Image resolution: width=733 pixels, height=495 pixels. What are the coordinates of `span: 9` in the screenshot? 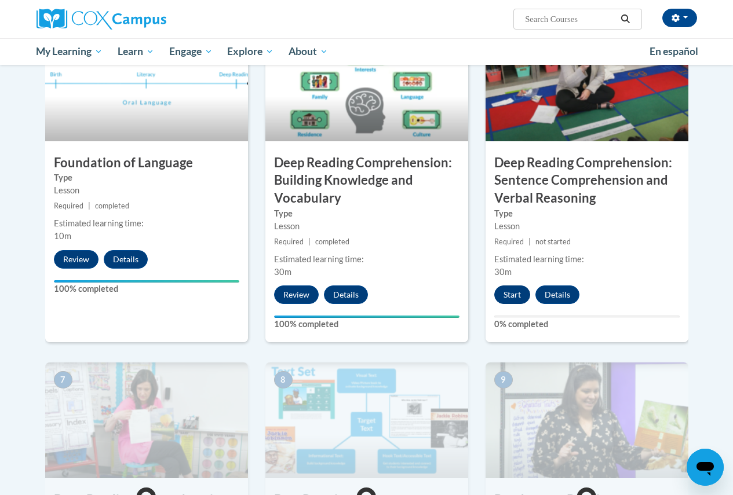 It's located at (503, 380).